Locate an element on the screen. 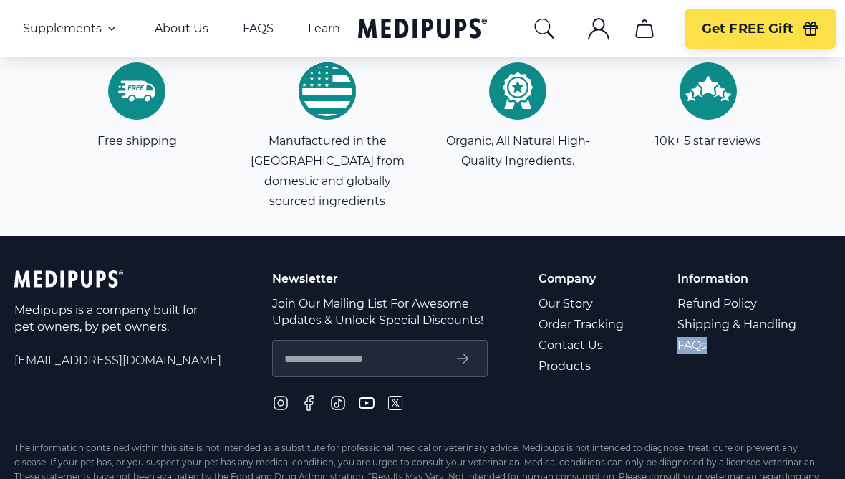 The width and height of the screenshot is (845, 479). a: About Us is located at coordinates (181, 29).